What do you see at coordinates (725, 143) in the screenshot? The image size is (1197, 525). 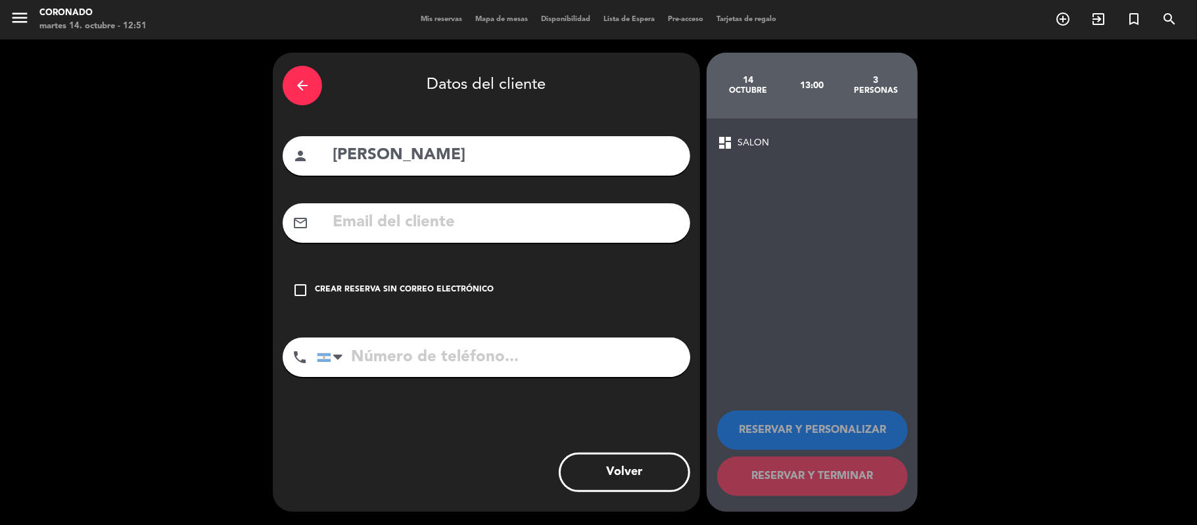 I see `span: dashboard` at bounding box center [725, 143].